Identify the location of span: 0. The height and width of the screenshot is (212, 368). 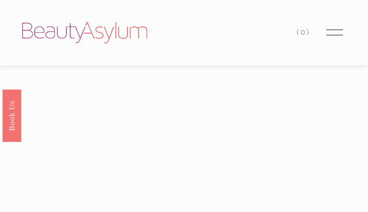
(303, 32).